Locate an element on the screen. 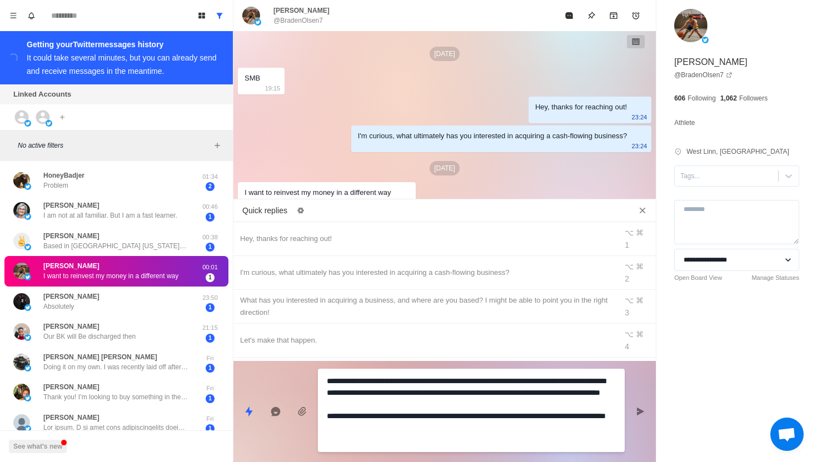  button: Archive is located at coordinates (613, 16).